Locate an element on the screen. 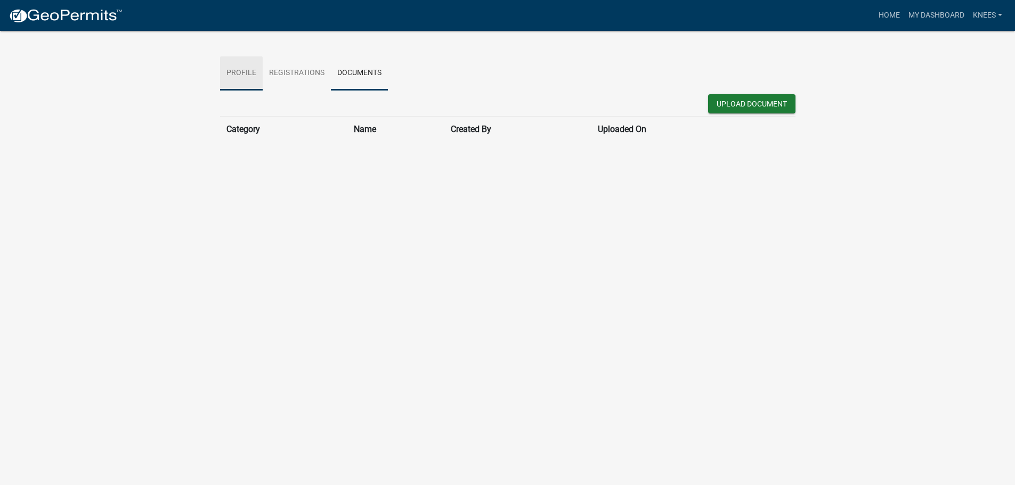  th: Name is located at coordinates (396, 129).